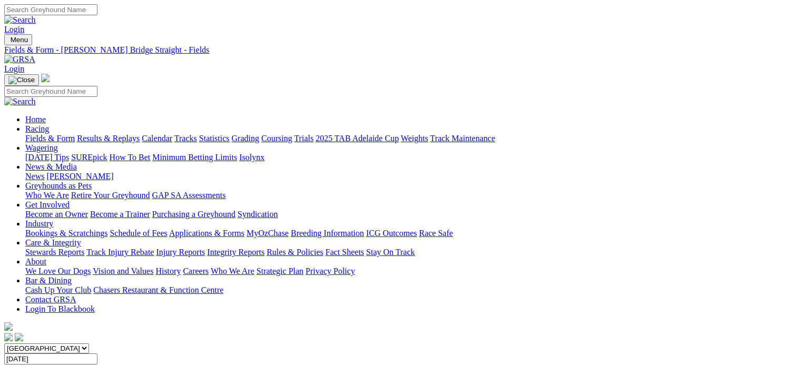  Describe the element at coordinates (53, 242) in the screenshot. I see `a: Care & Integrity` at that location.